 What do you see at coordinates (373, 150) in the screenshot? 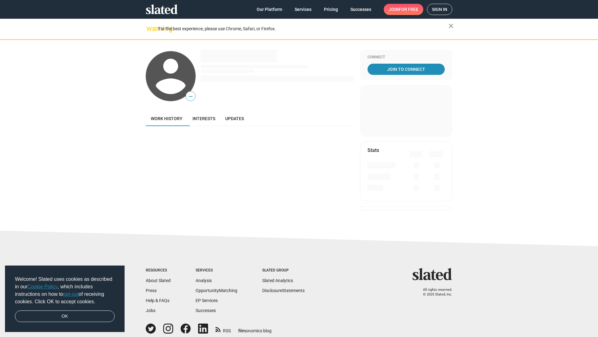
I see `mat-card-title: Stats` at bounding box center [373, 150].